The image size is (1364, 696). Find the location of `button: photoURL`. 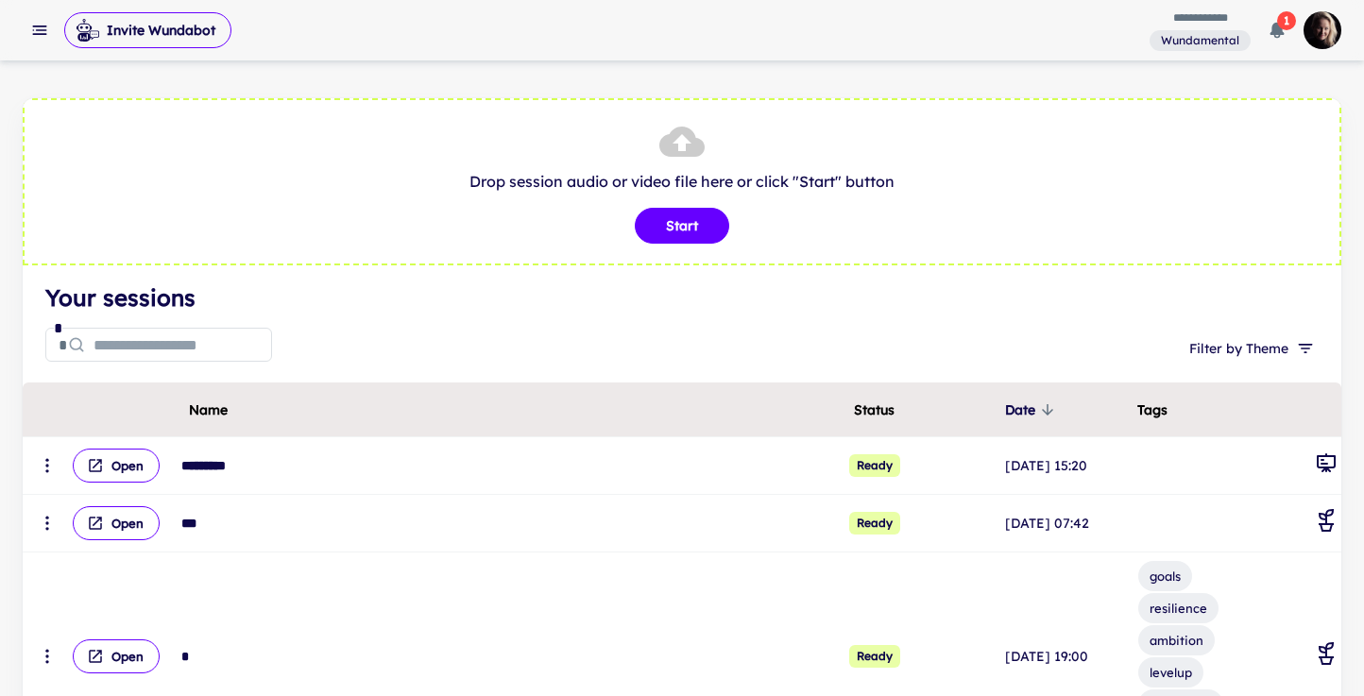

button: photoURL is located at coordinates (1322, 30).